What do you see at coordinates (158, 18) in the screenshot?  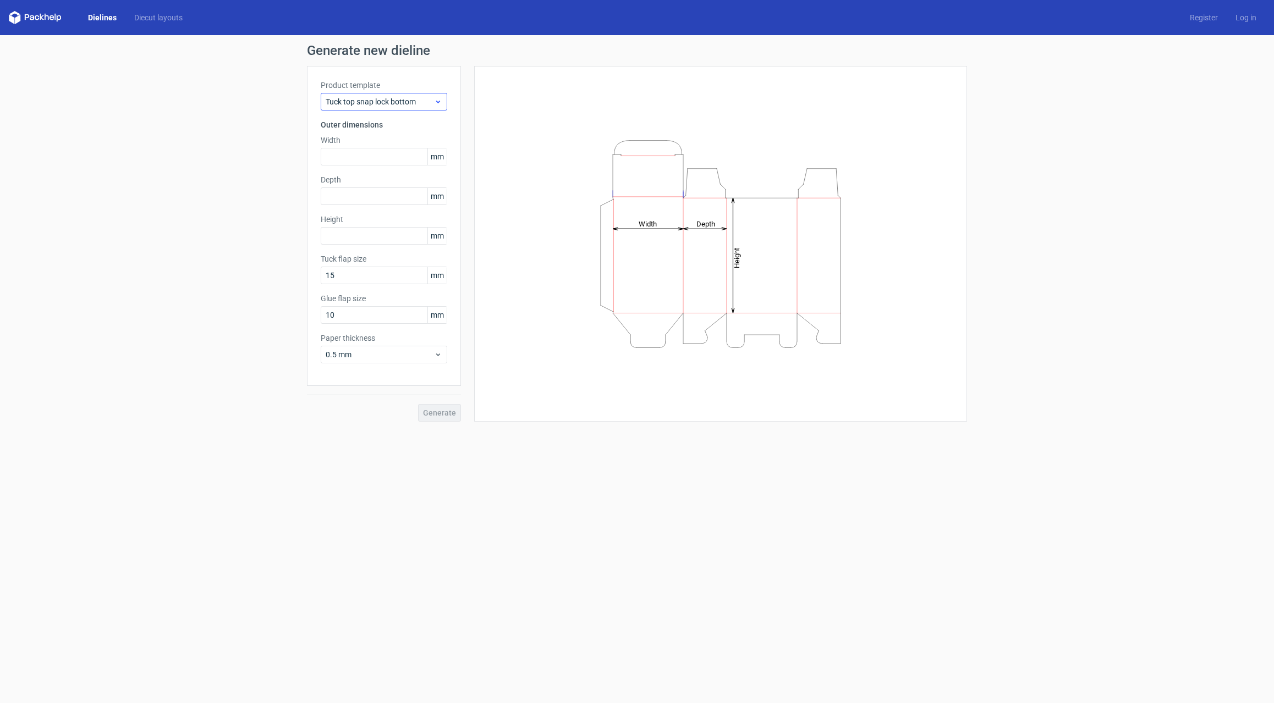 I see `a: Diecut layouts` at bounding box center [158, 18].